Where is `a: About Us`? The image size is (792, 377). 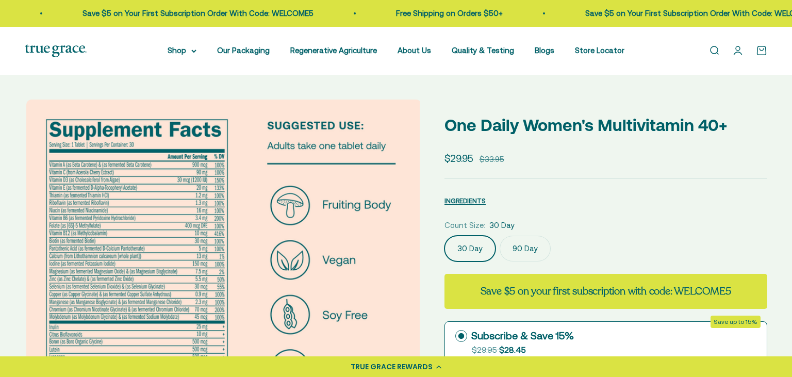
a: About Us is located at coordinates (414, 50).